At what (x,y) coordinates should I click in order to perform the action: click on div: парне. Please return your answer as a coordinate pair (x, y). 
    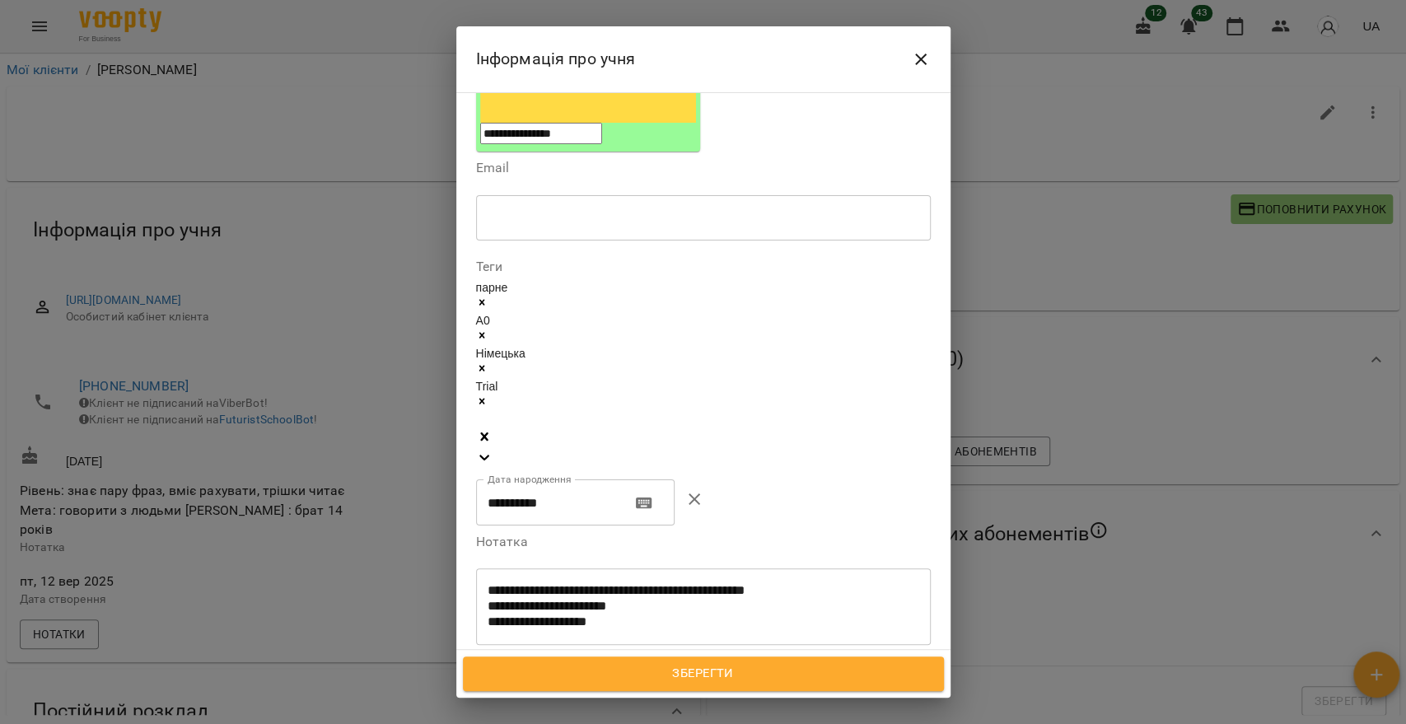
    Looking at the image, I should click on (703, 287).